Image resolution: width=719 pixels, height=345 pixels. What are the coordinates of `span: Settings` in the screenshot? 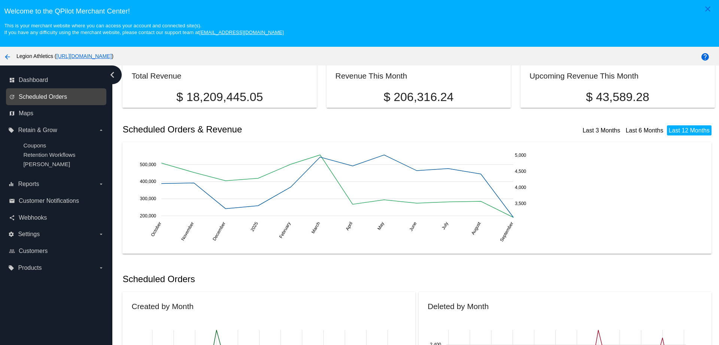 It's located at (29, 234).